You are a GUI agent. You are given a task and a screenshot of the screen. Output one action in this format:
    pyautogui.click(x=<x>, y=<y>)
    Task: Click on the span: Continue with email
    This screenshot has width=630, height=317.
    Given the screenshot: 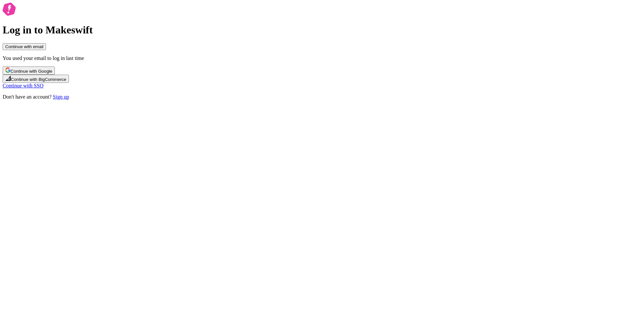 What is the action you would take?
    pyautogui.click(x=24, y=47)
    